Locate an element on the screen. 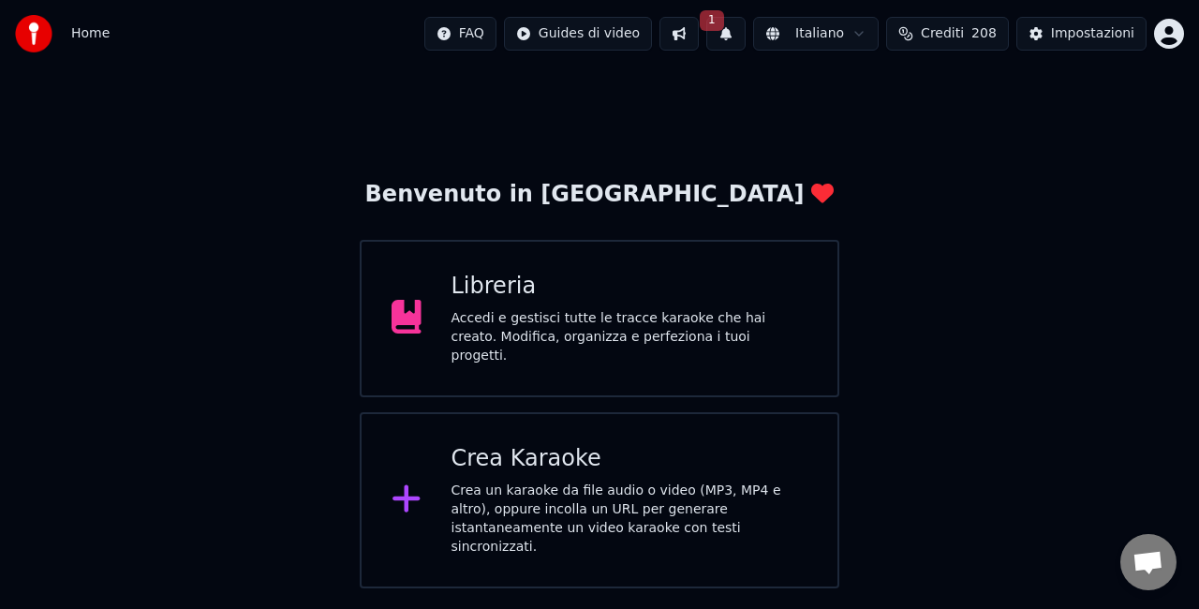 Image resolution: width=1199 pixels, height=609 pixels. nav: breadcrumb is located at coordinates (90, 34).